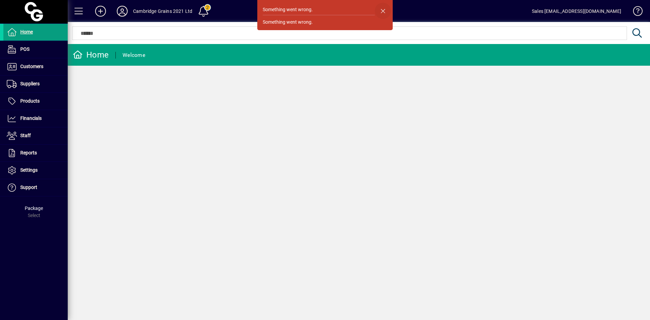 The width and height of the screenshot is (650, 320). What do you see at coordinates (25, 135) in the screenshot?
I see `span: Staff` at bounding box center [25, 135].